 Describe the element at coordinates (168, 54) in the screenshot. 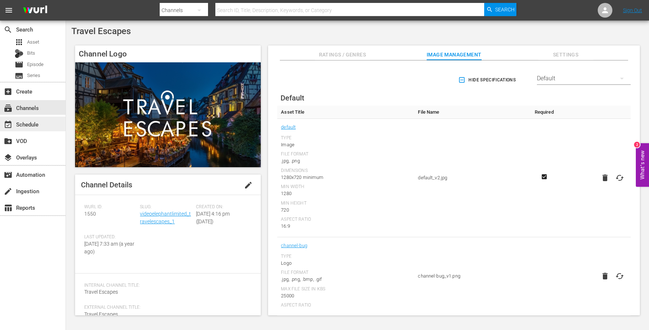

I see `h4: Channel Logo` at that location.